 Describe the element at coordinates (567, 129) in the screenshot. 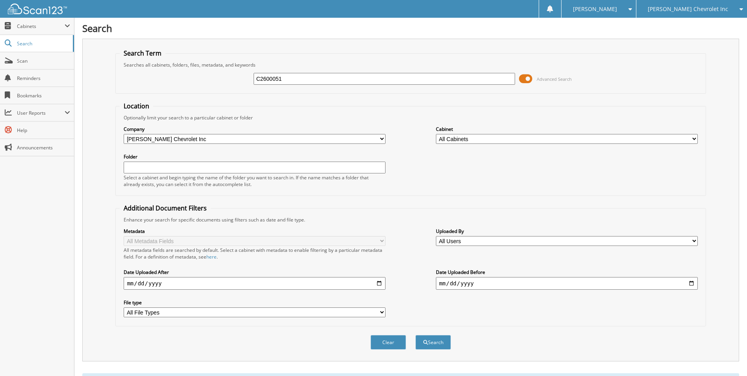

I see `label: Cabinet` at that location.